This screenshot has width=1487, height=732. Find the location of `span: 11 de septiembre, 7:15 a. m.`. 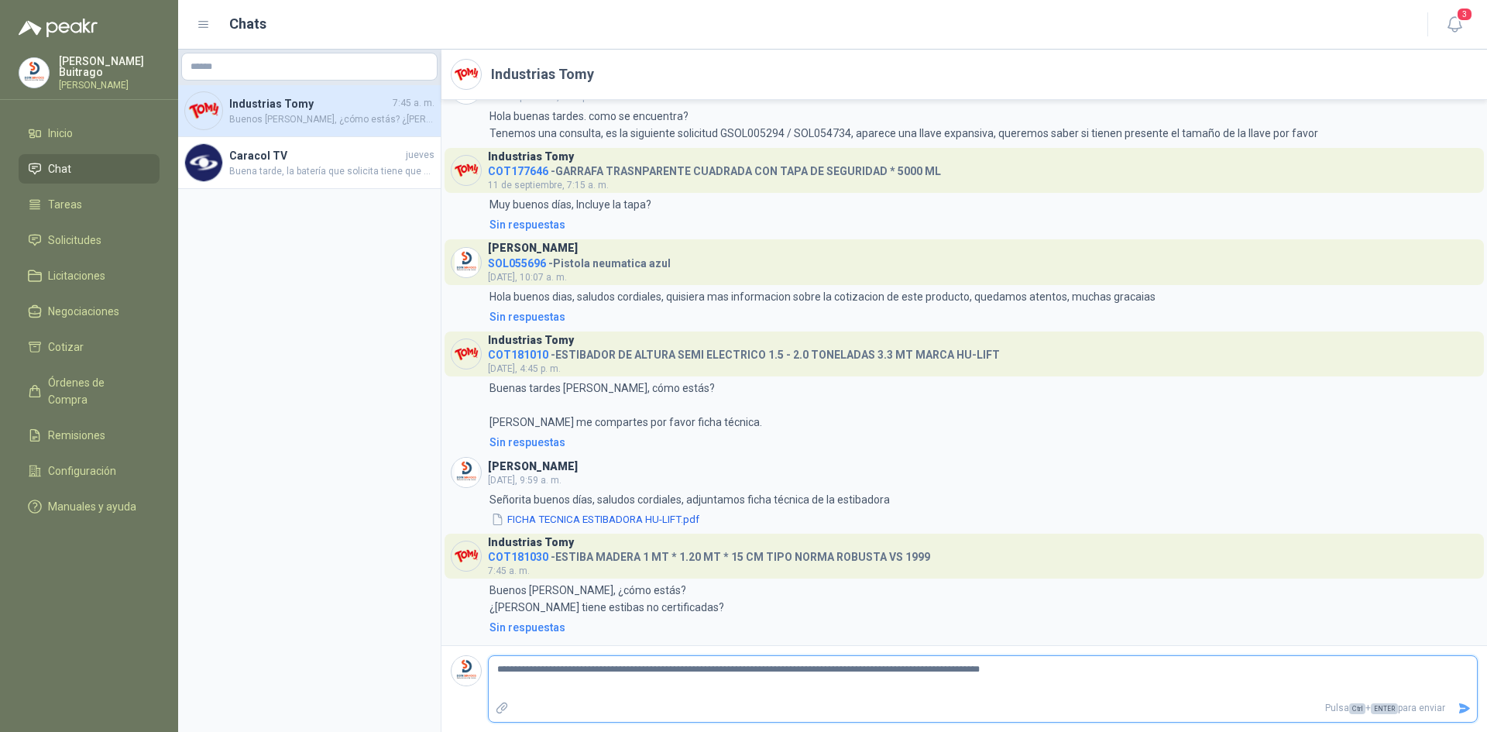

span: 11 de septiembre, 7:15 a. m. is located at coordinates (548, 185).